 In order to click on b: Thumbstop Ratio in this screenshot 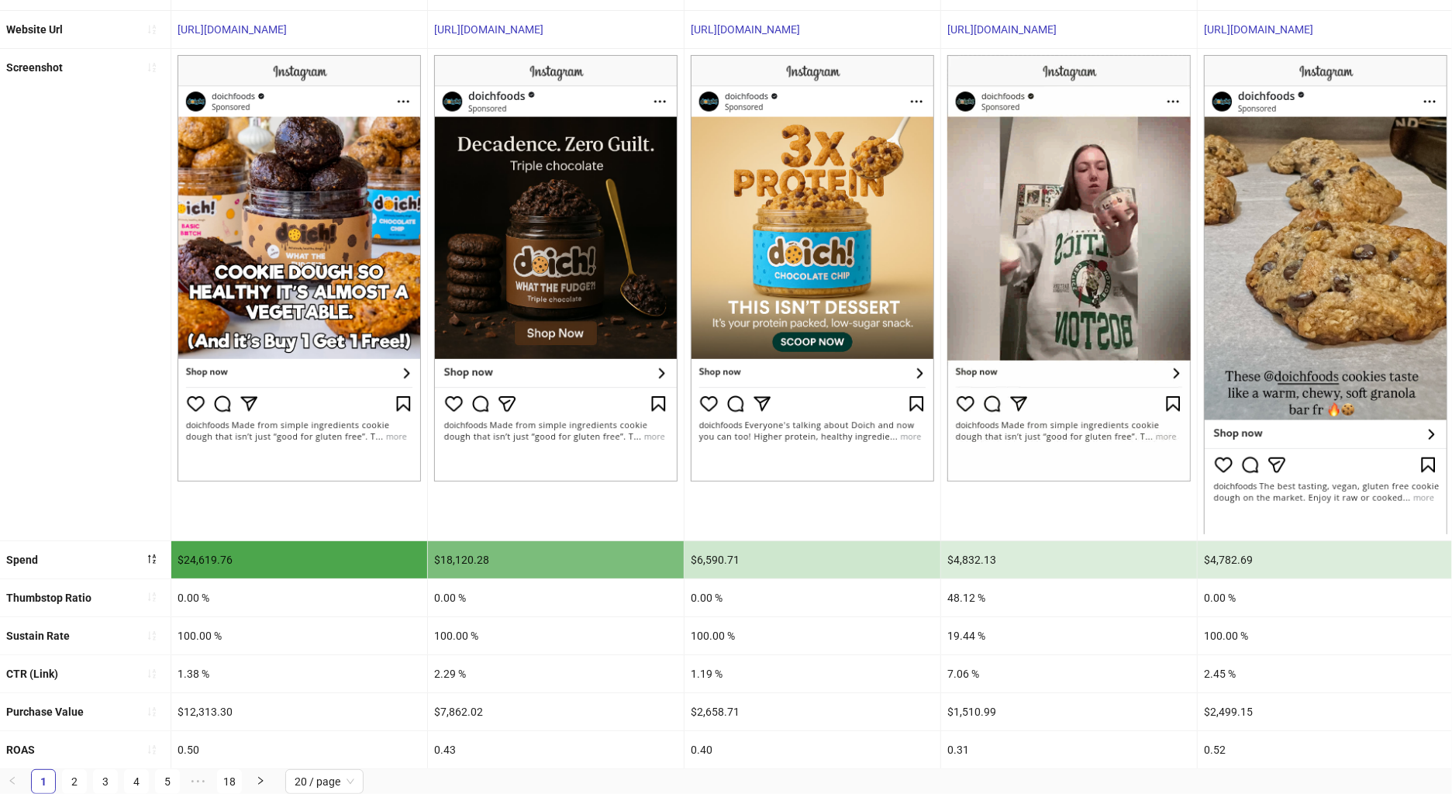, I will do `click(49, 598)`.